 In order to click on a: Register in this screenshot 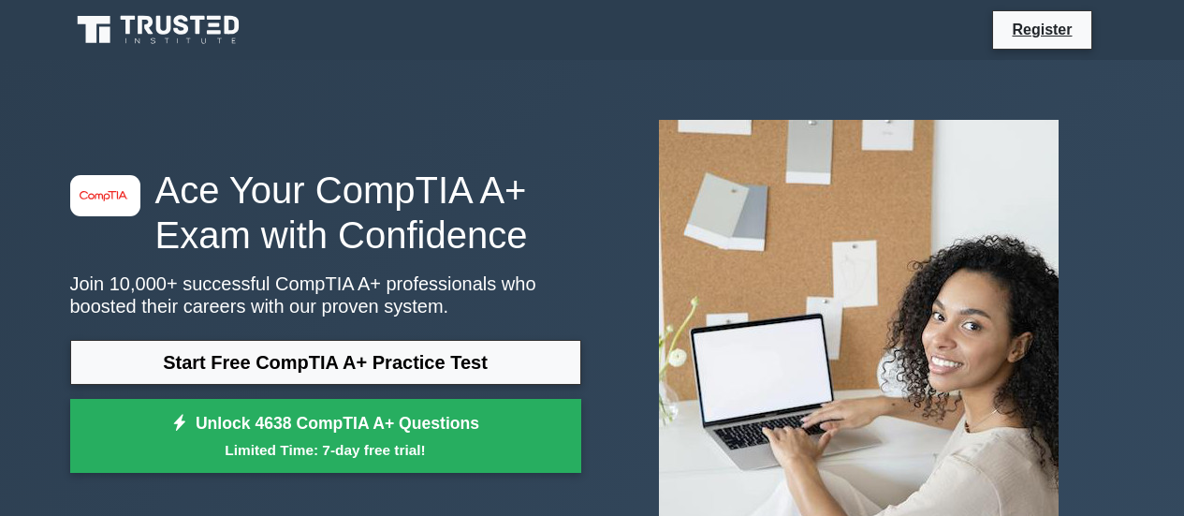, I will do `click(1042, 29)`.